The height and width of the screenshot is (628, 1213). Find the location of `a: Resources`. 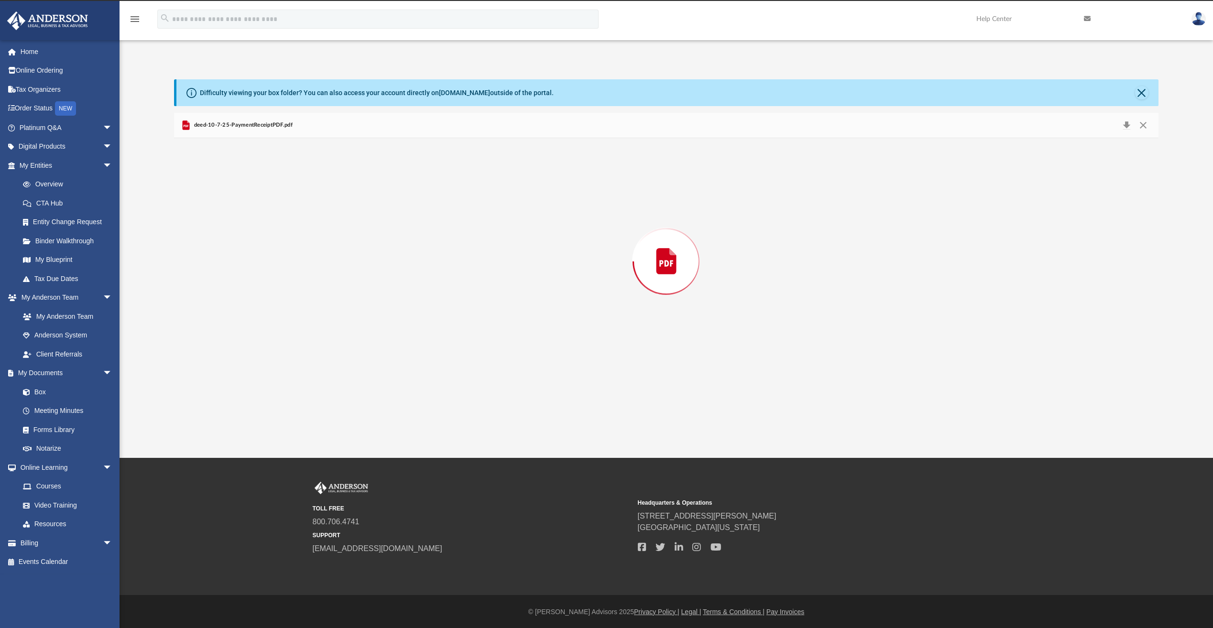

a: Resources is located at coordinates (67, 525).